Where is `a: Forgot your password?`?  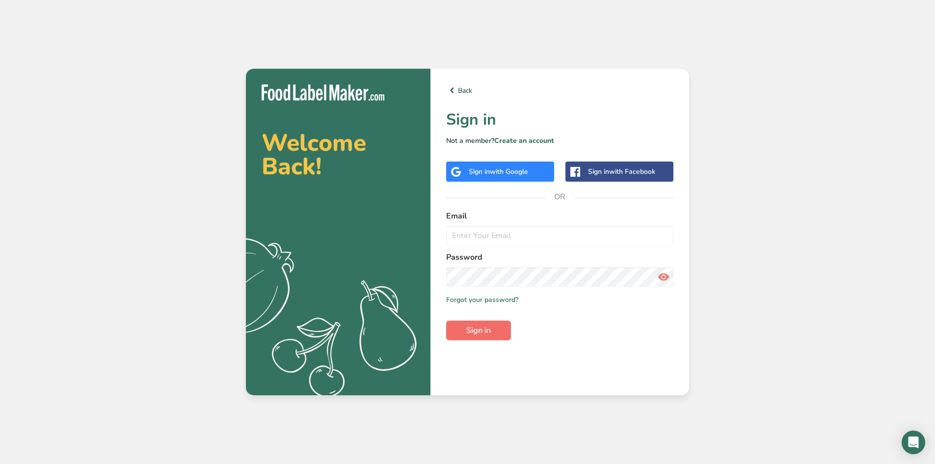
a: Forgot your password? is located at coordinates (482, 299).